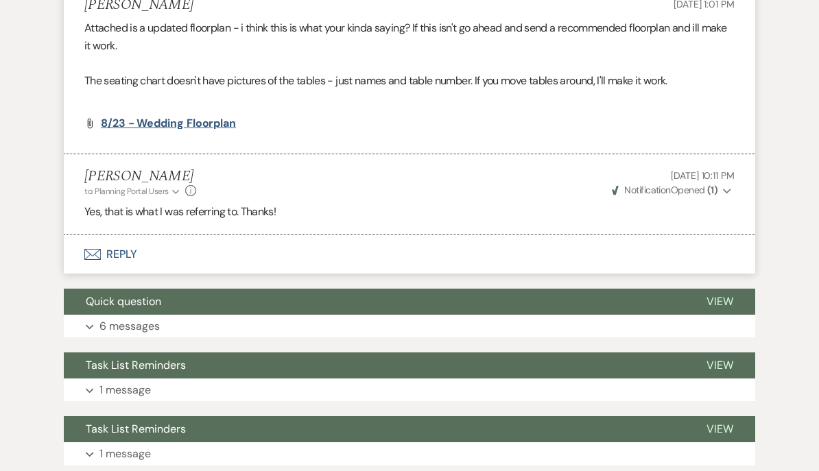 The height and width of the screenshot is (471, 819). I want to click on strong: ( 1 ), so click(712, 190).